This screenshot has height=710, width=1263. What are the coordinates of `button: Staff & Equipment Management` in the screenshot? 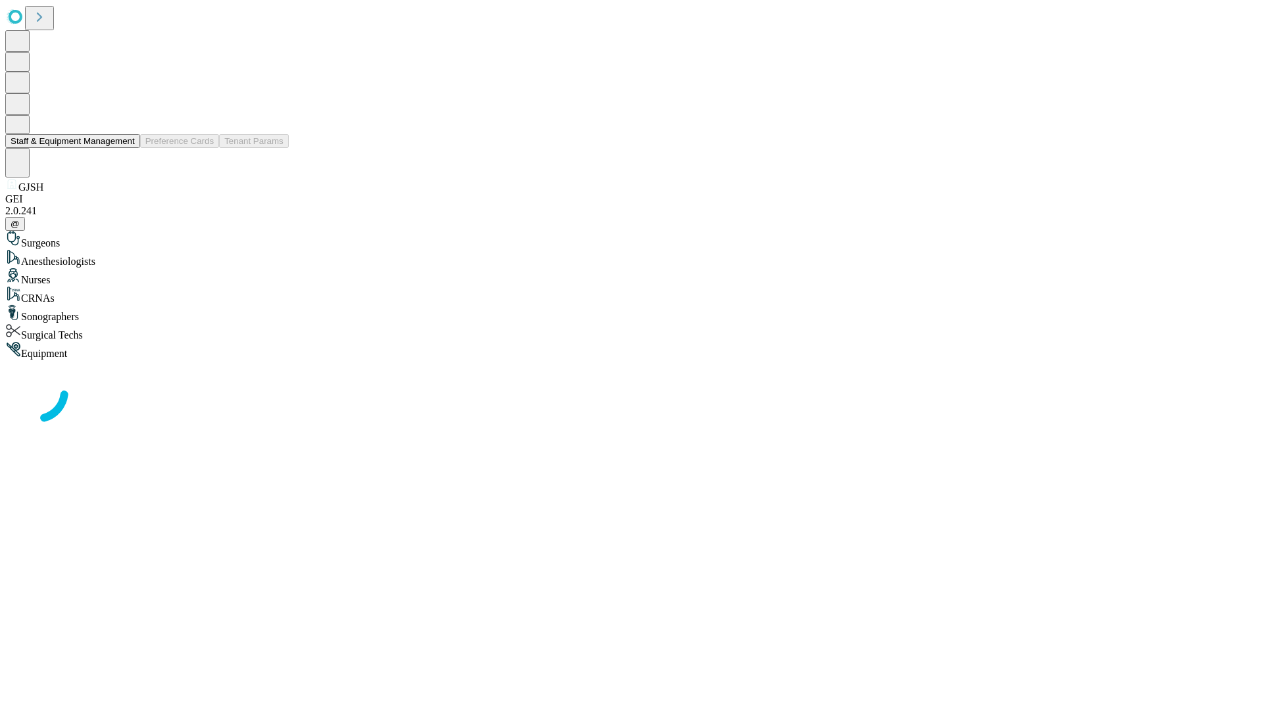 It's located at (72, 141).